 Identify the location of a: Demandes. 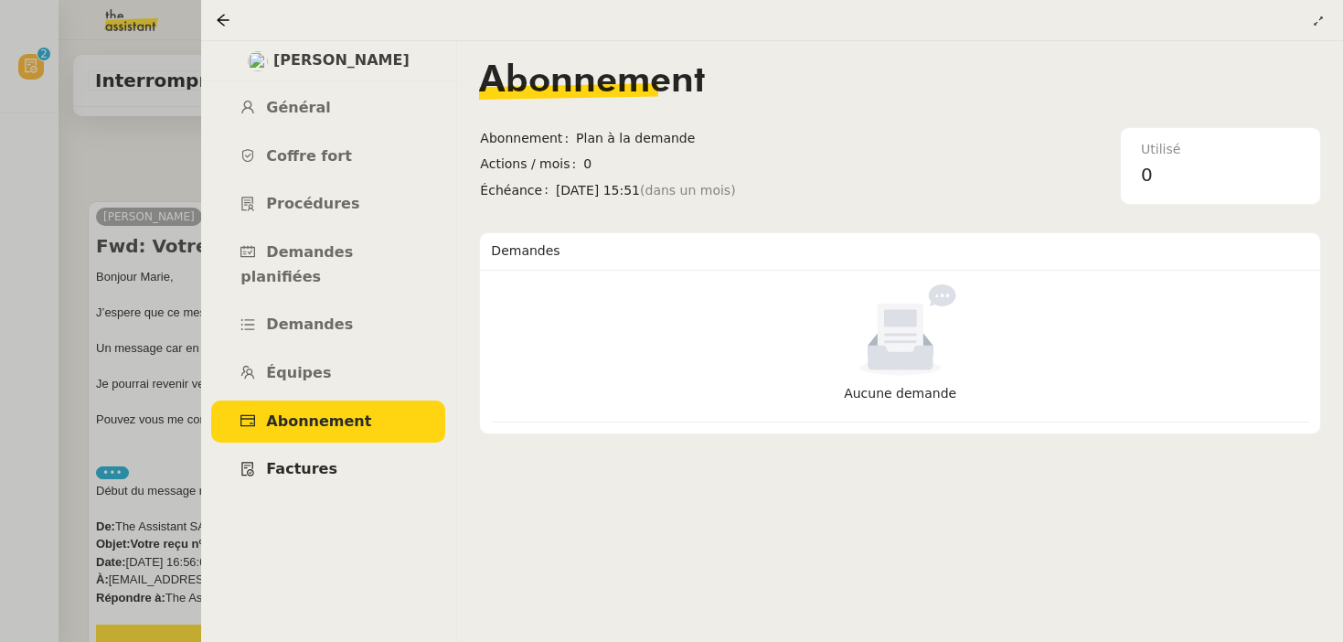
(328, 325).